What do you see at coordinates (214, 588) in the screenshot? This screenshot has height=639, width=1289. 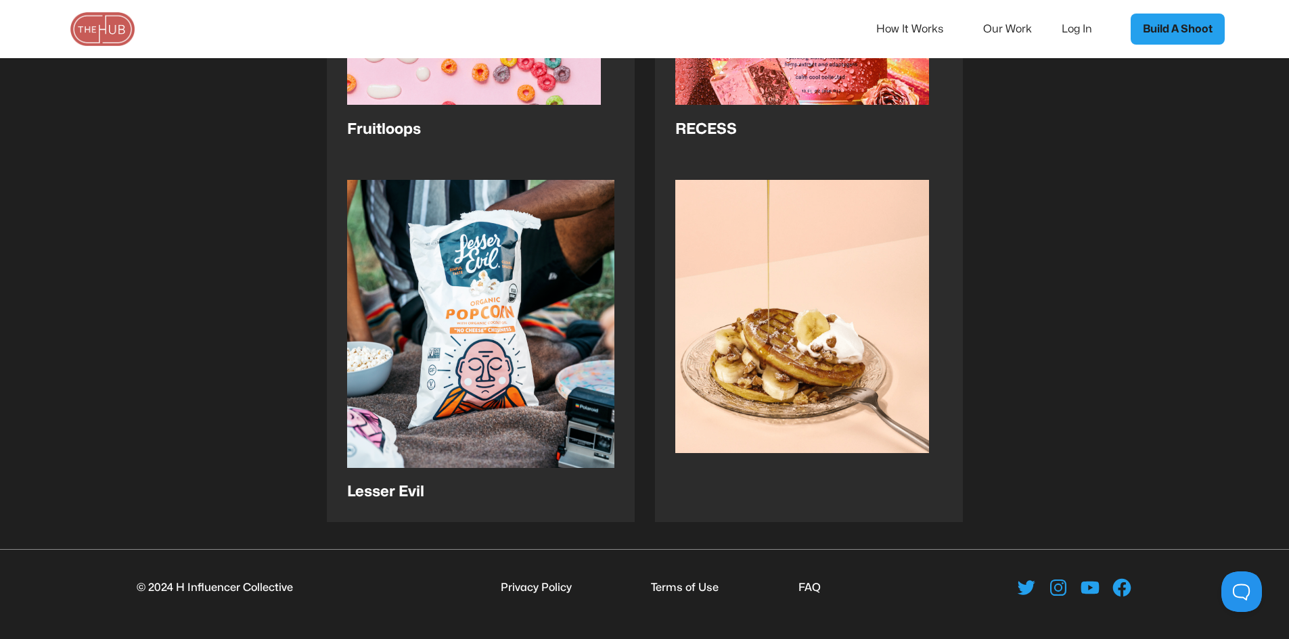 I see `div: © 2024 H Influencer Collective` at bounding box center [214, 588].